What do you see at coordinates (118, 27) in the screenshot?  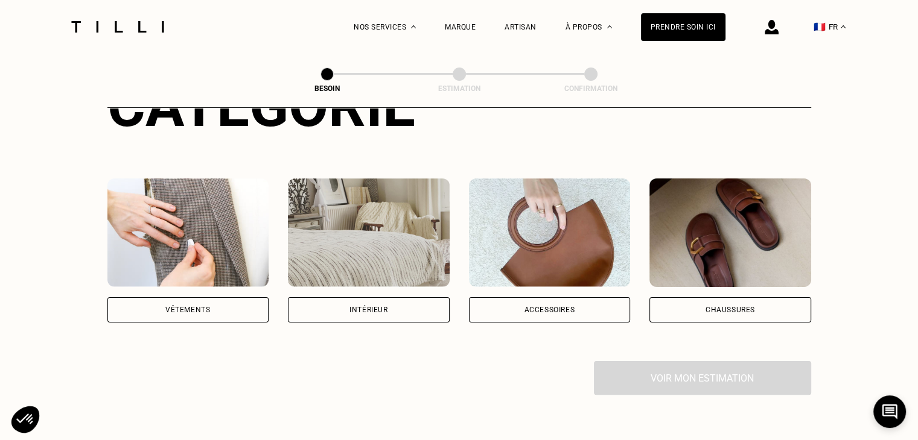 I see `img: Logo du service de couturière Tilli` at bounding box center [118, 27].